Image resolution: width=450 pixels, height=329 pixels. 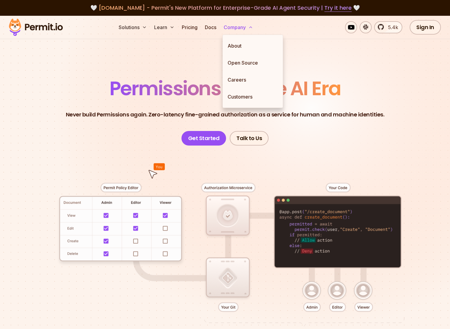 What do you see at coordinates (249, 138) in the screenshot?
I see `a: Talk to Us` at bounding box center [249, 138].